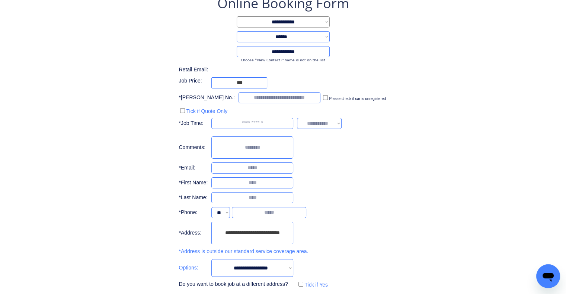 Image resolution: width=566 pixels, height=294 pixels. What do you see at coordinates (193, 233) in the screenshot?
I see `div: *Address:` at bounding box center [193, 233].